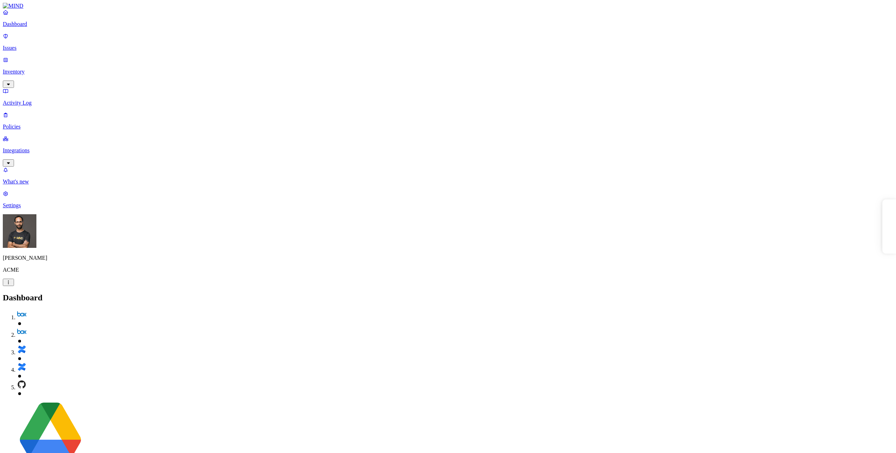 The height and width of the screenshot is (453, 896). What do you see at coordinates (448, 205) in the screenshot?
I see `p: Settings` at bounding box center [448, 205].